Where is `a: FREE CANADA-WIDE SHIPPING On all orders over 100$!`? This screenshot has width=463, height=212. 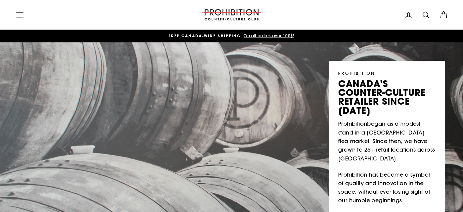
a: FREE CANADA-WIDE SHIPPING On all orders over 100$! is located at coordinates (232, 36).